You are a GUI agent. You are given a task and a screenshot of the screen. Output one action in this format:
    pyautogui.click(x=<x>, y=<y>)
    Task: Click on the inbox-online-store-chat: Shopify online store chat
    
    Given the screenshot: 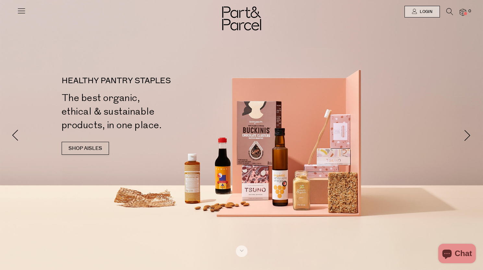 What is the action you would take?
    pyautogui.click(x=457, y=255)
    